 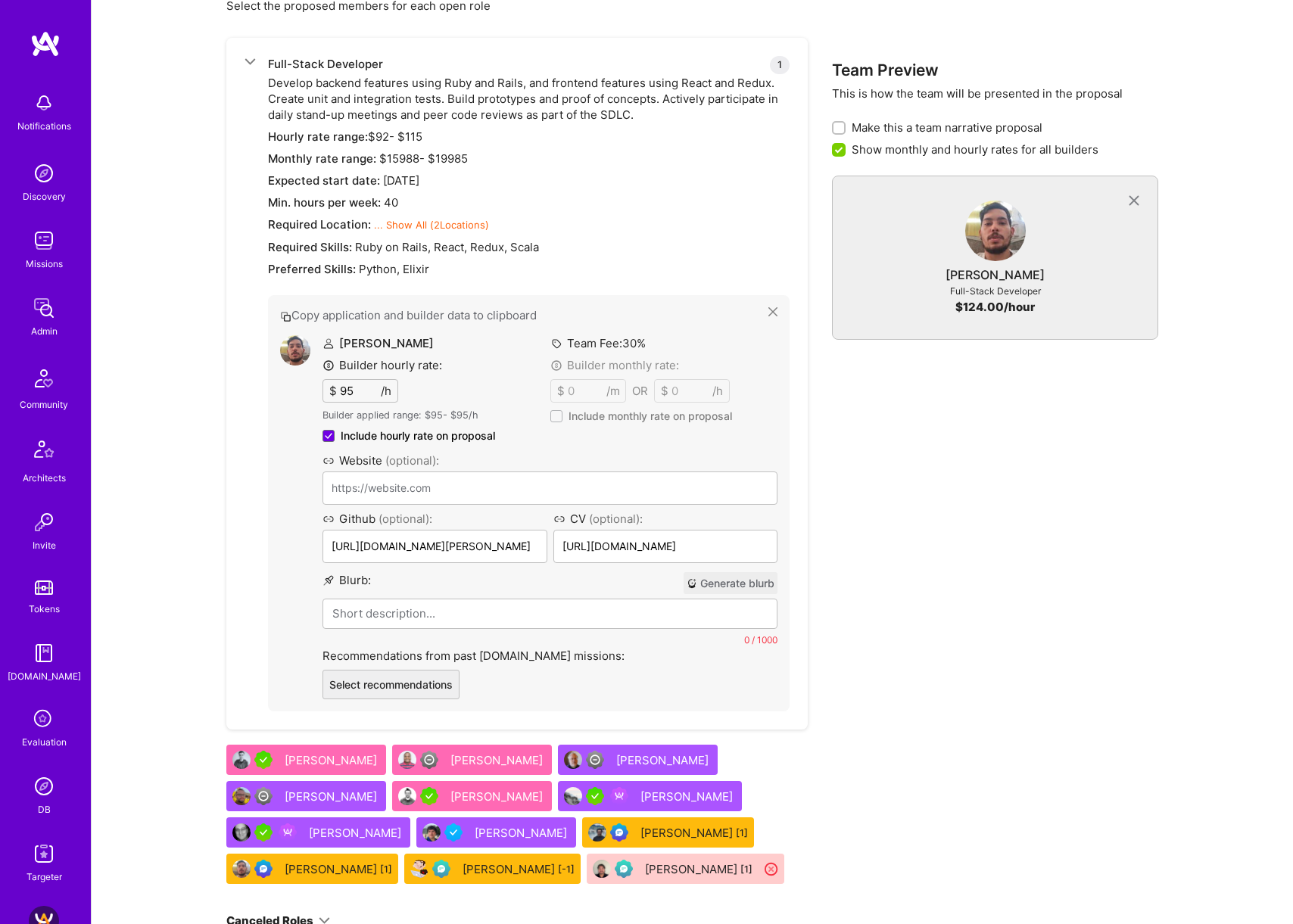 I want to click on div: Invite, so click(x=44, y=545).